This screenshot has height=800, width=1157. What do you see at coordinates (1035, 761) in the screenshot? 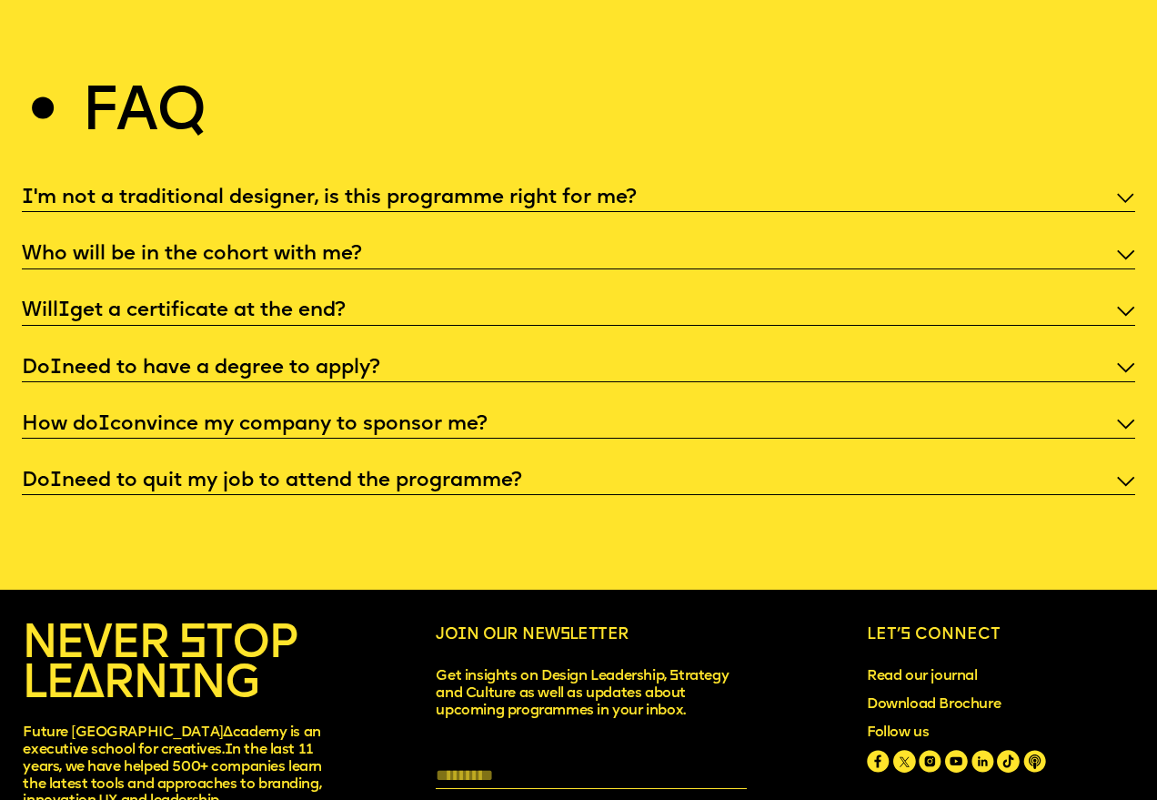
I see `a: Spotify` at bounding box center [1035, 761].